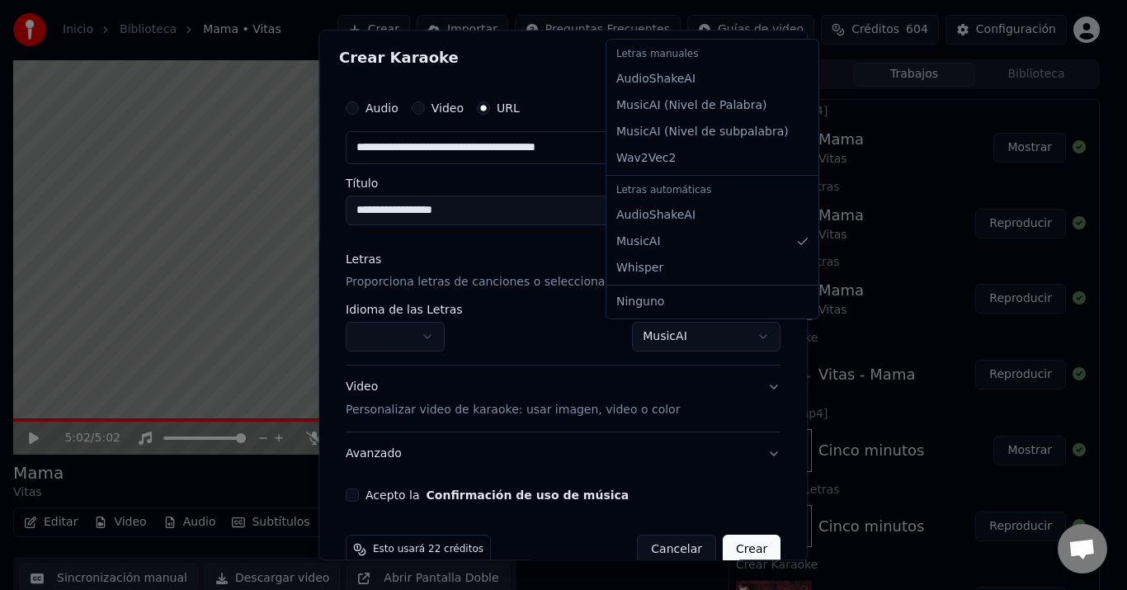 The width and height of the screenshot is (1127, 590). Describe the element at coordinates (646, 158) in the screenshot. I see `span: Wav2Vec2` at that location.